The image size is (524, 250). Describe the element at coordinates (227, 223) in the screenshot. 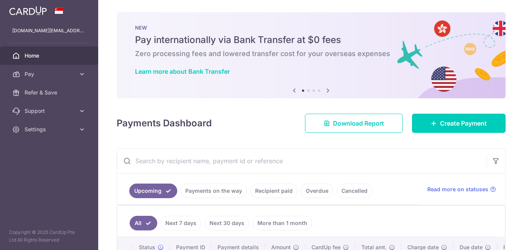

I see `a: Next 30 days` at that location.